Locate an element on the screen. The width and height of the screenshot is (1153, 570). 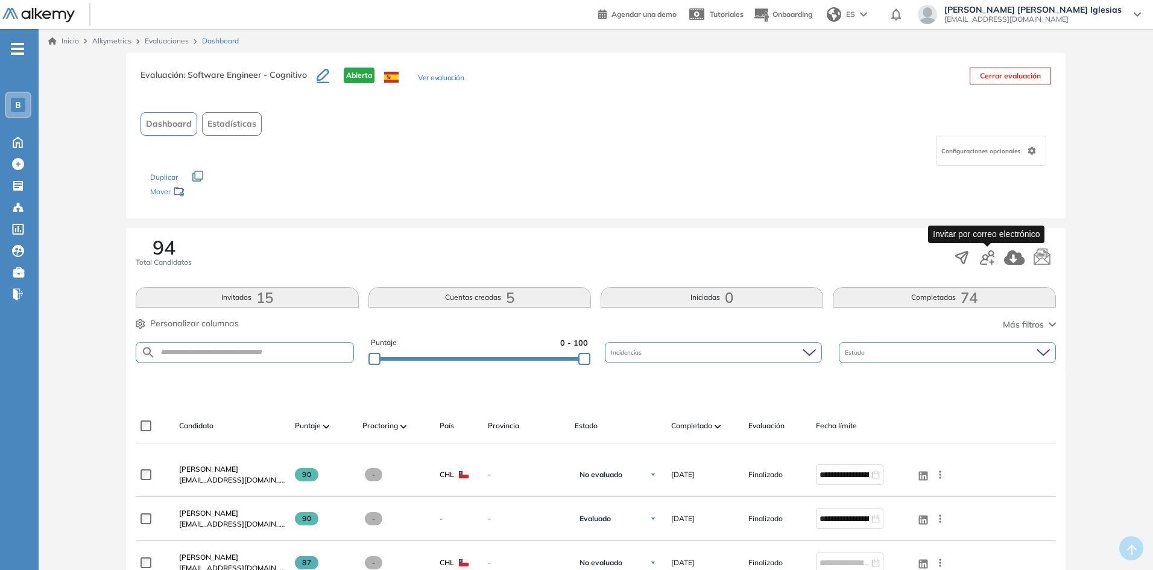
span: : Software Engineer - Cognitivo is located at coordinates (245, 75).